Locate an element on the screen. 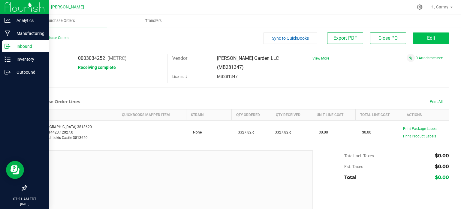 Image resolution: width=461 pixels, height=209 pixels. span: Attach a document is located at coordinates (411, 58).